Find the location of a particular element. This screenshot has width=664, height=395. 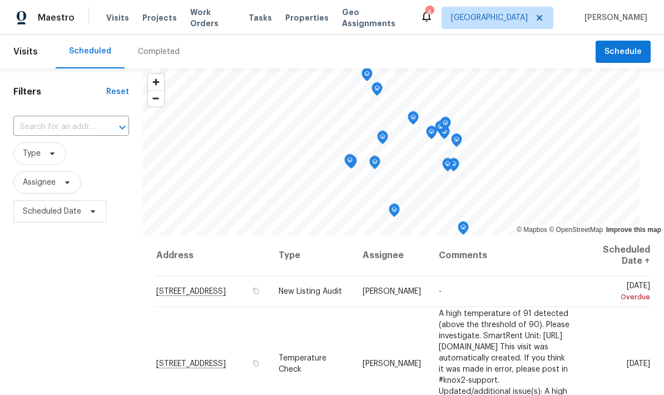

th: Assignee is located at coordinates (391, 255).